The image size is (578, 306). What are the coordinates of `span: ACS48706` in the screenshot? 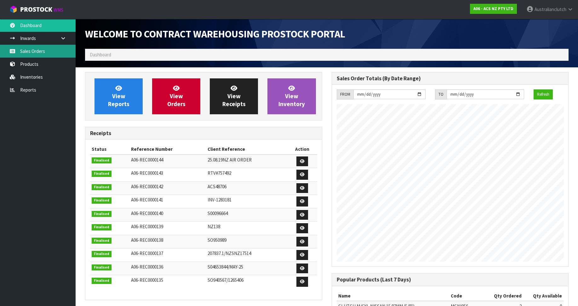 It's located at (217, 187).